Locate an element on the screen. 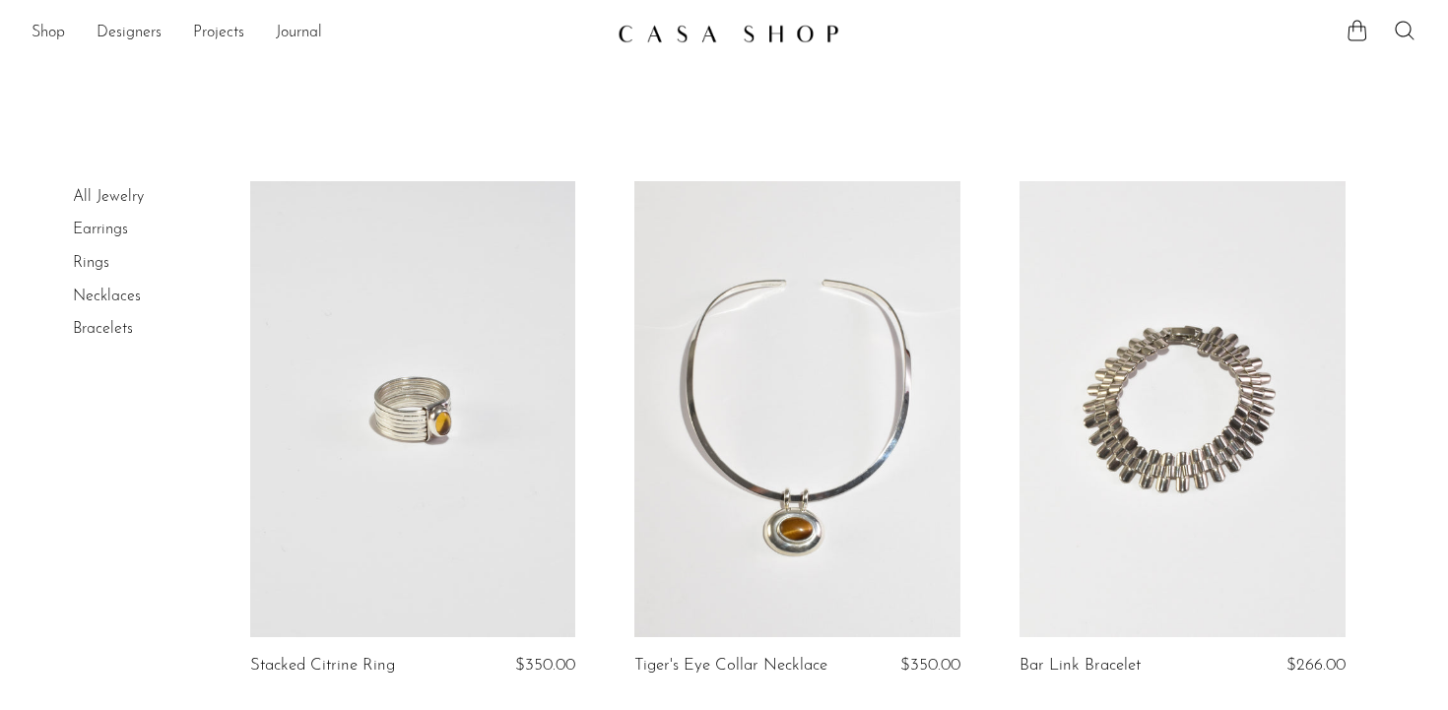 Image resolution: width=1448 pixels, height=710 pixels. ul: NEW HEADER MENU is located at coordinates (316, 34).